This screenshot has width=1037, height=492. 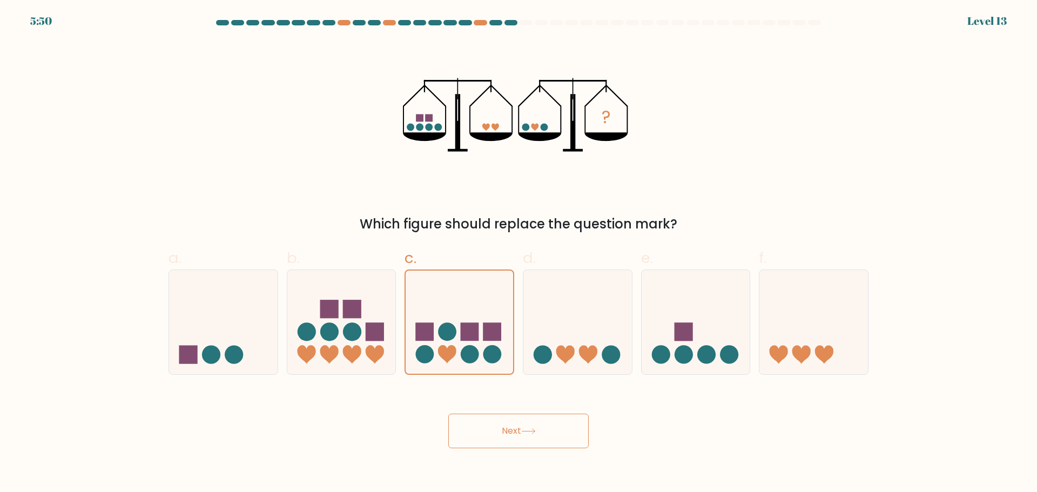 I want to click on span: f., so click(x=763, y=258).